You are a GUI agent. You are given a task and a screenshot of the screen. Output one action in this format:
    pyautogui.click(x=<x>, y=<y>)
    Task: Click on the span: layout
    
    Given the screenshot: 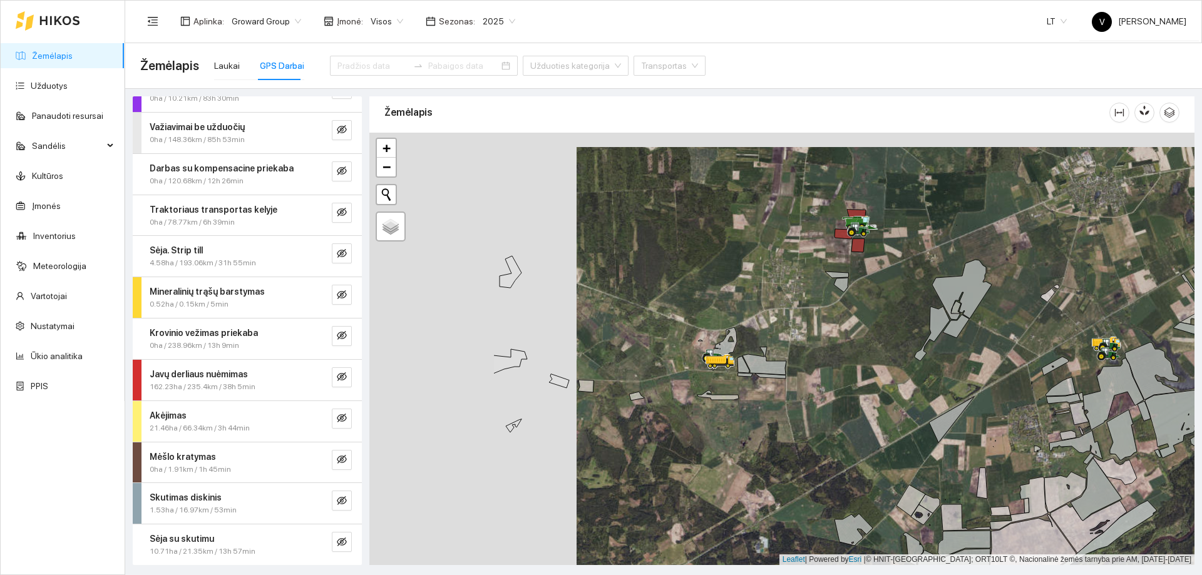 What is the action you would take?
    pyautogui.click(x=185, y=21)
    